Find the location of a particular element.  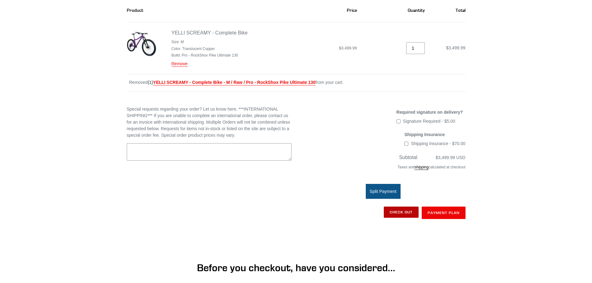

img: YELLI SCREAMY - Complete Bike is located at coordinates (141, 44).